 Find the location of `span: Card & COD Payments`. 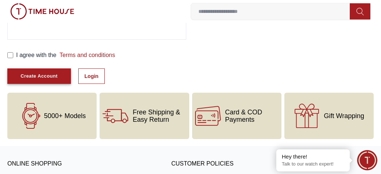

span: Card & COD Payments is located at coordinates (252, 116).